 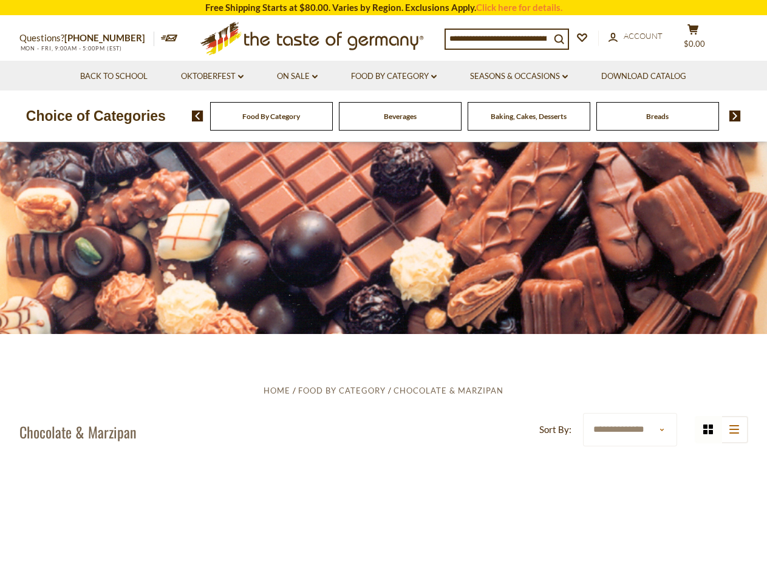 I want to click on h1: Chocolate & Marzipan, so click(x=78, y=432).